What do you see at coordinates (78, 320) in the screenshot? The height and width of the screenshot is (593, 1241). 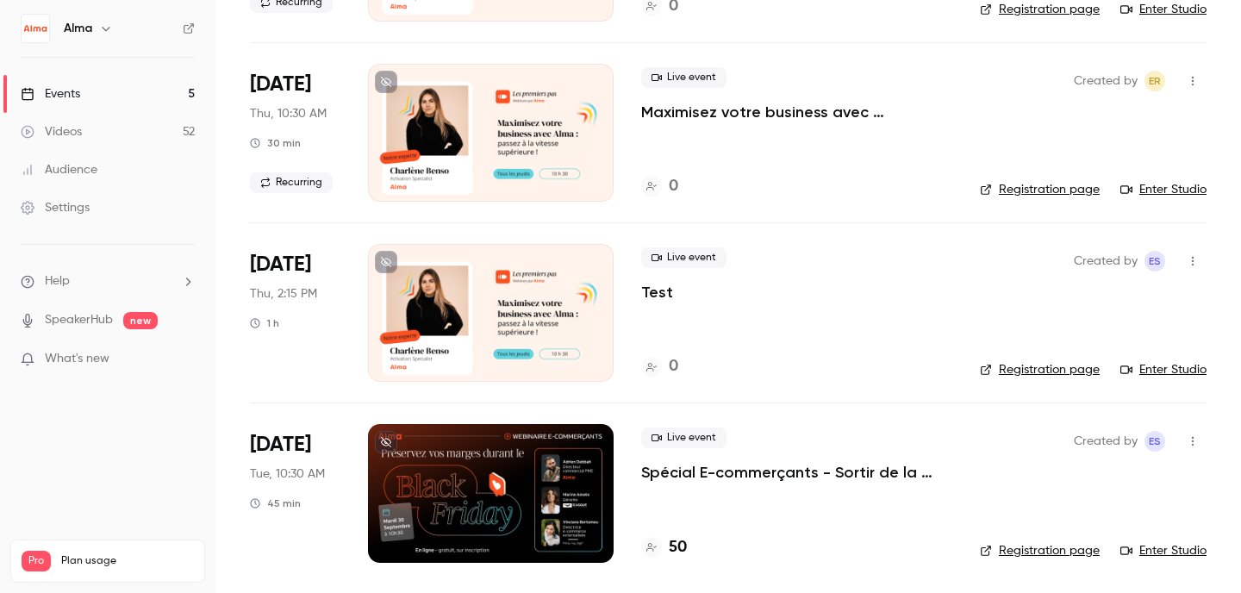 I see `a: SpeakerHub` at bounding box center [78, 320].